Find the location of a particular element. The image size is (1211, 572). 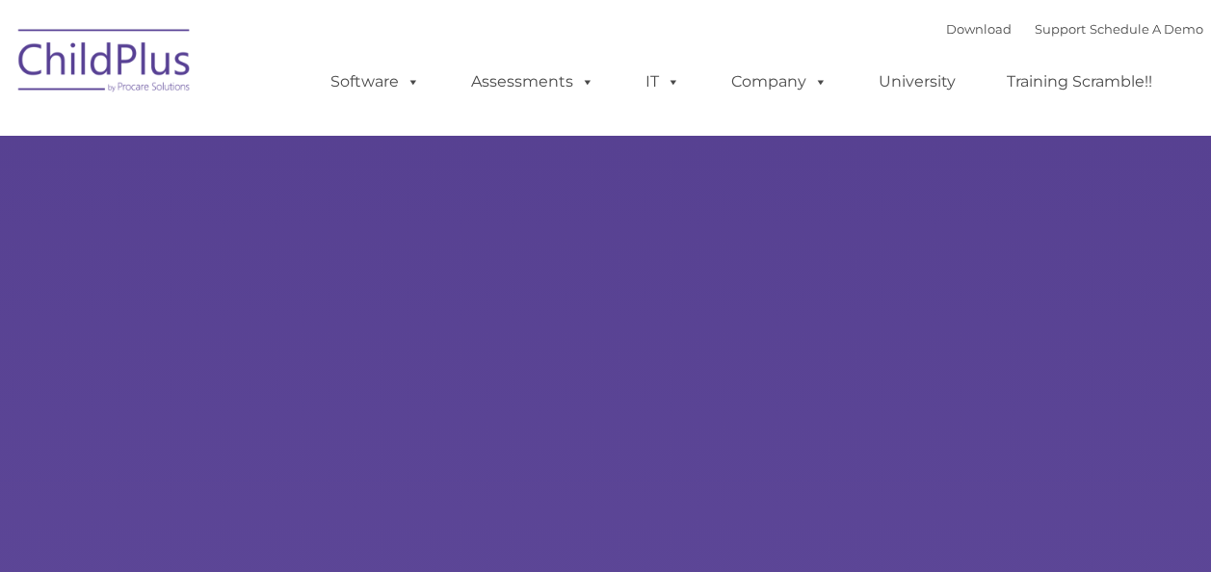

a: Company is located at coordinates (779, 82).